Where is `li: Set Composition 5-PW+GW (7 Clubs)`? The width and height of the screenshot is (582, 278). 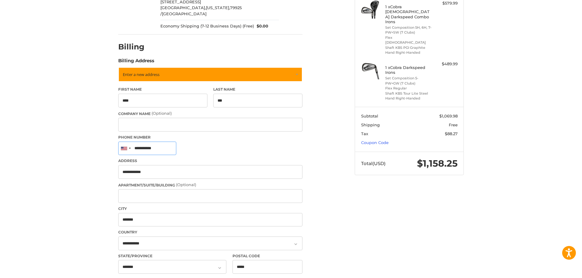 li: Set Composition 5-PW+GW (7 Clubs) is located at coordinates (408, 81).